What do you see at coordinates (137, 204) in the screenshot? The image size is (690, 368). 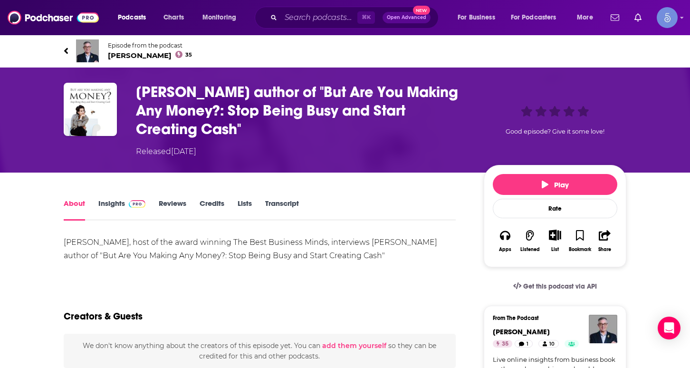 I see `img: Podchaser Pro` at bounding box center [137, 204].